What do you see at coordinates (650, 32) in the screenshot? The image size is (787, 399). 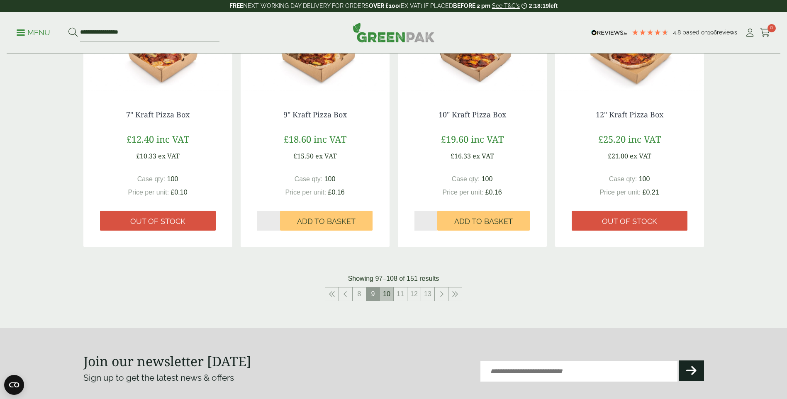 I see `div: 4.79 Stars` at bounding box center [650, 32].